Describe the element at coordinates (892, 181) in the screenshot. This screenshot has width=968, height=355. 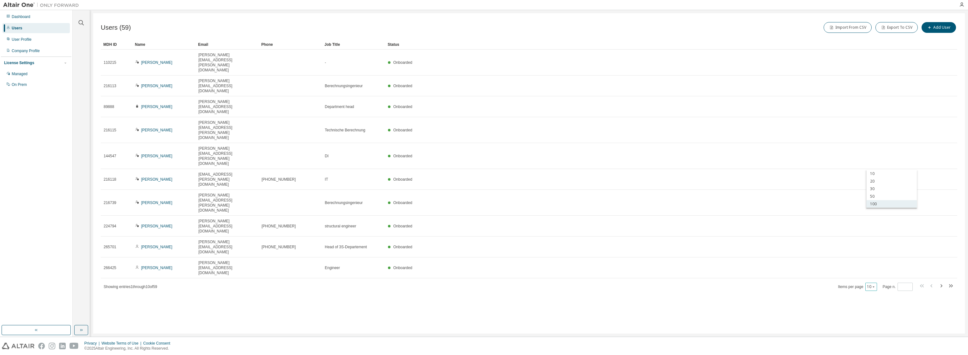
I see `div: 20` at that location.